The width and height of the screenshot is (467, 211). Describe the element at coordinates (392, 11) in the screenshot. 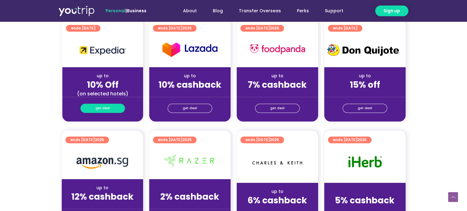

I see `span: Sign up` at that location.